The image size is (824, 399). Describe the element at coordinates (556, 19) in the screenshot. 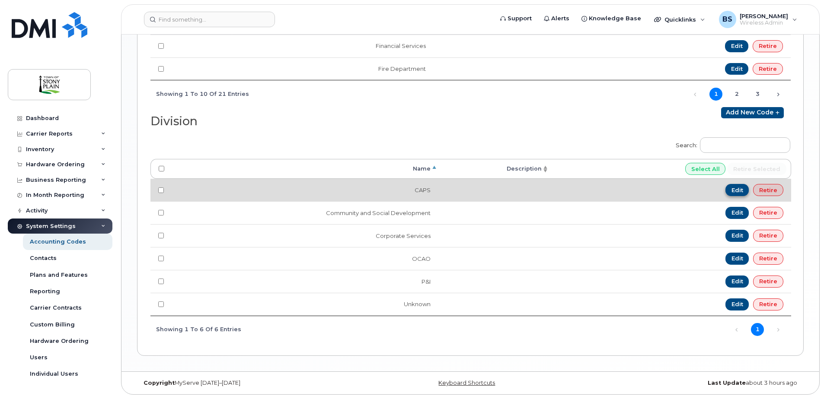

I see `a: Alerts` at that location.